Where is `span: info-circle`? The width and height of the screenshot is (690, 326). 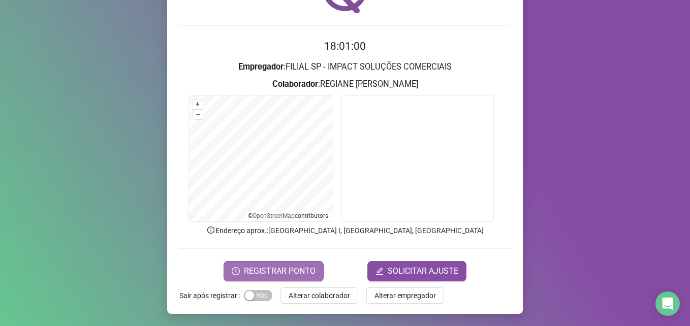
span: info-circle is located at coordinates (211, 230).